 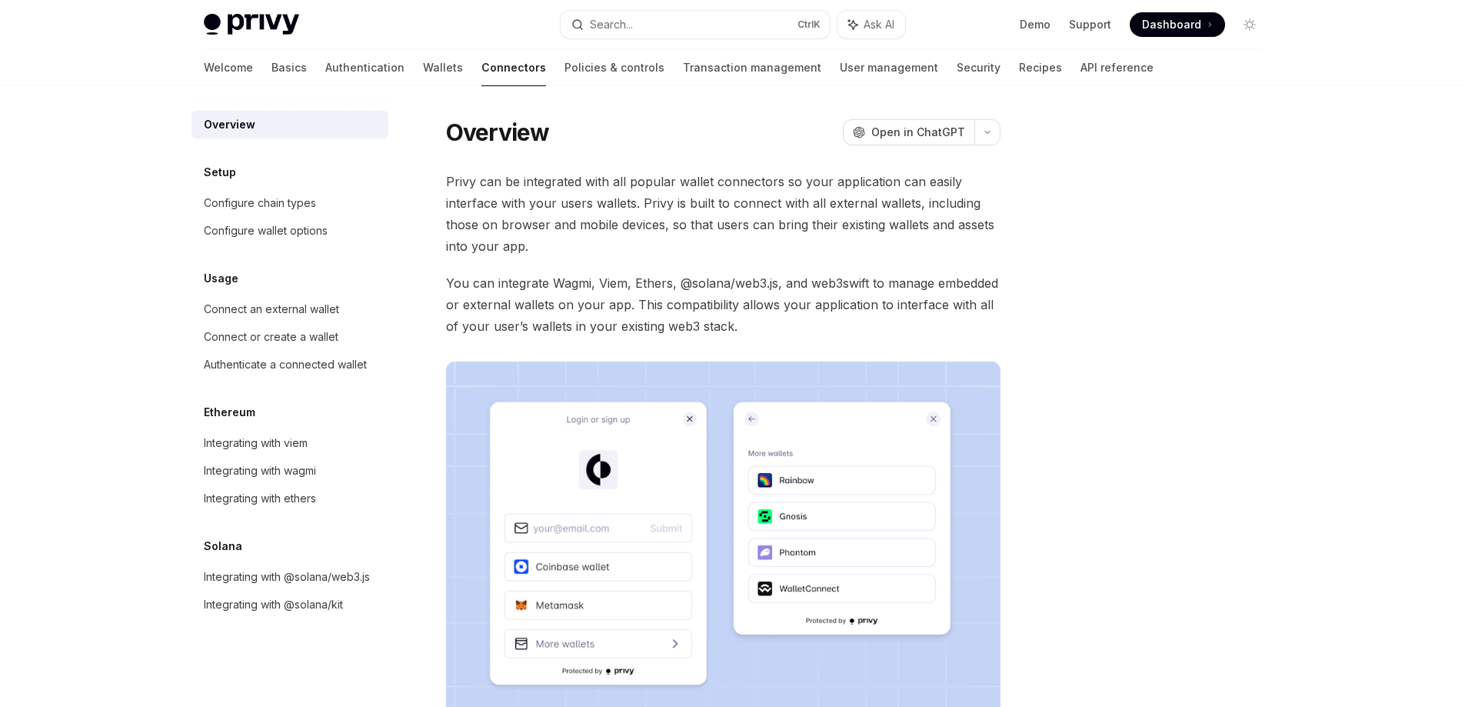 What do you see at coordinates (260, 471) in the screenshot?
I see `div: Integrating with wagmi` at bounding box center [260, 471].